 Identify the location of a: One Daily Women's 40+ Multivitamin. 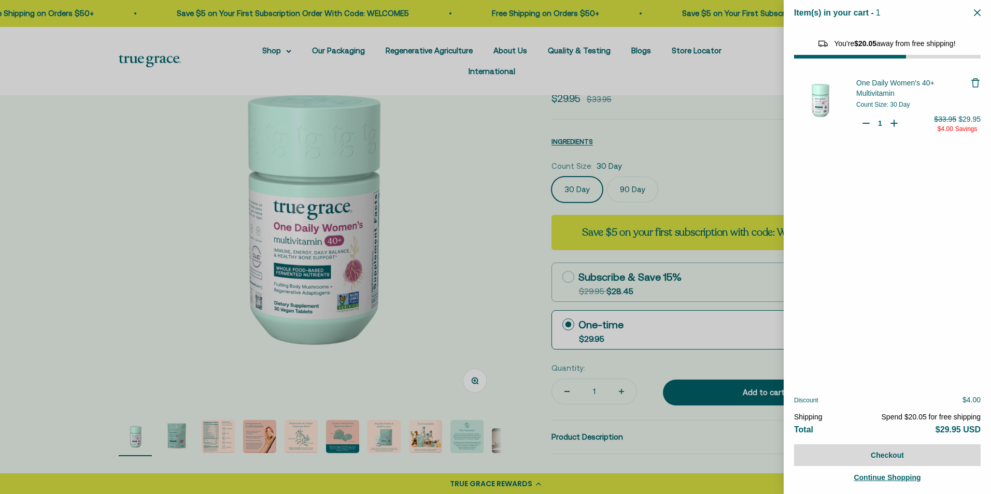
(913, 88).